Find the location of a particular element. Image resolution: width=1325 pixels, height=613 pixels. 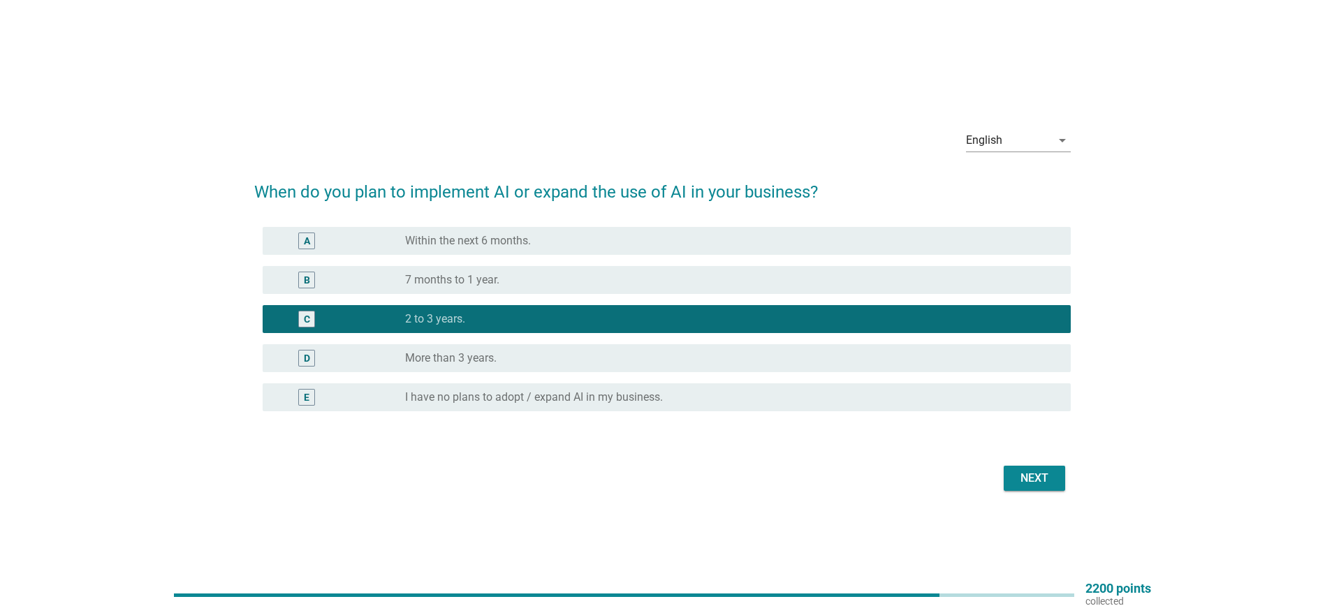

label: I have no plans to adopt / expand AI in my business. is located at coordinates (533, 397).